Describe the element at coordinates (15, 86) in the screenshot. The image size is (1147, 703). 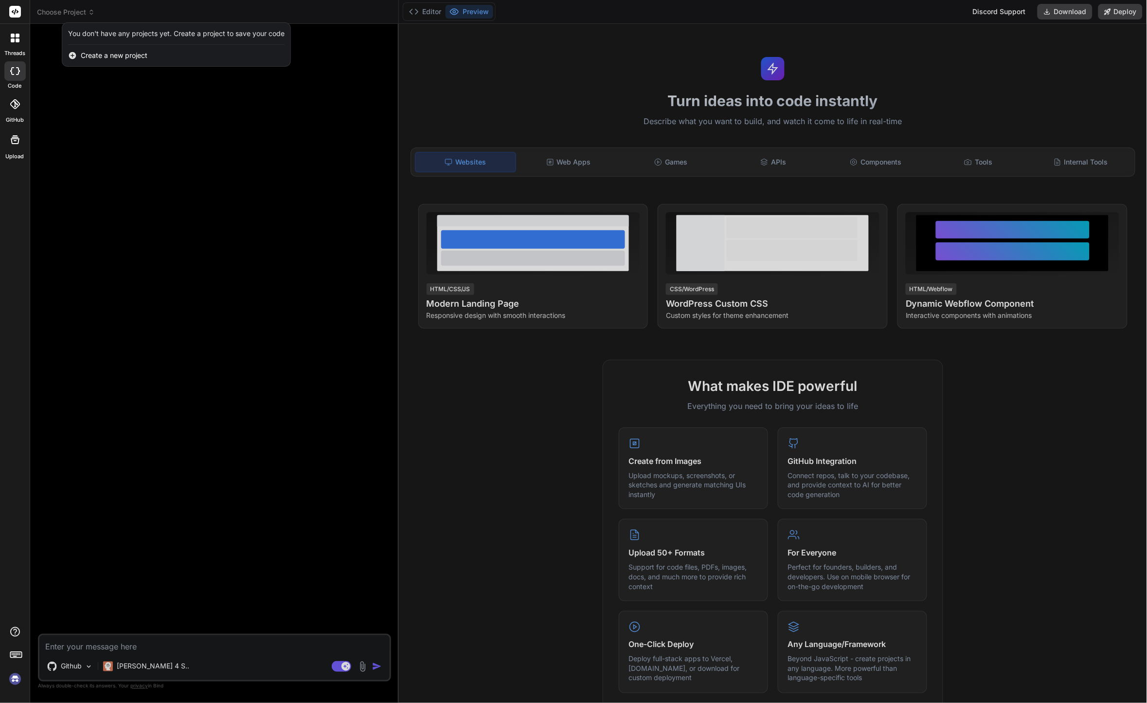
I see `label: code` at that location.